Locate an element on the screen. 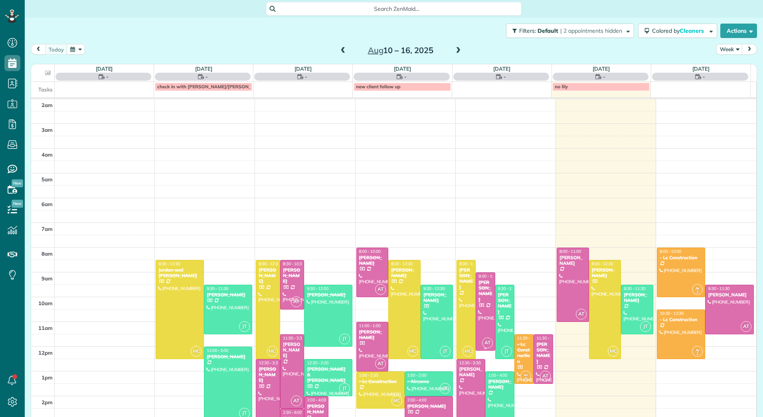  button: Filters: Default | 2 appointments hidden is located at coordinates (570, 31).